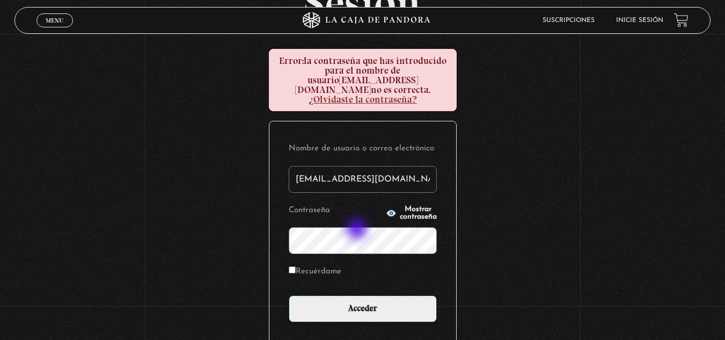 The width and height of the screenshot is (725, 340). I want to click on a: Inicie sesión, so click(639, 20).